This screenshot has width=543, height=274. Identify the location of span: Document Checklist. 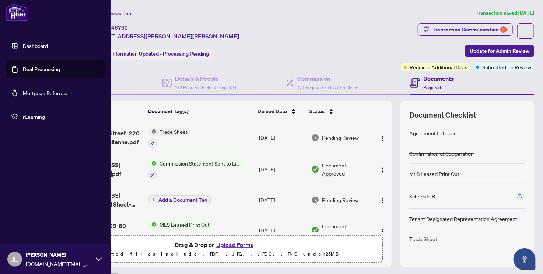
(442, 115).